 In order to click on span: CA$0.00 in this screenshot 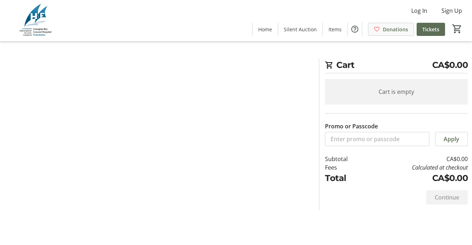, I will do `click(450, 65)`.